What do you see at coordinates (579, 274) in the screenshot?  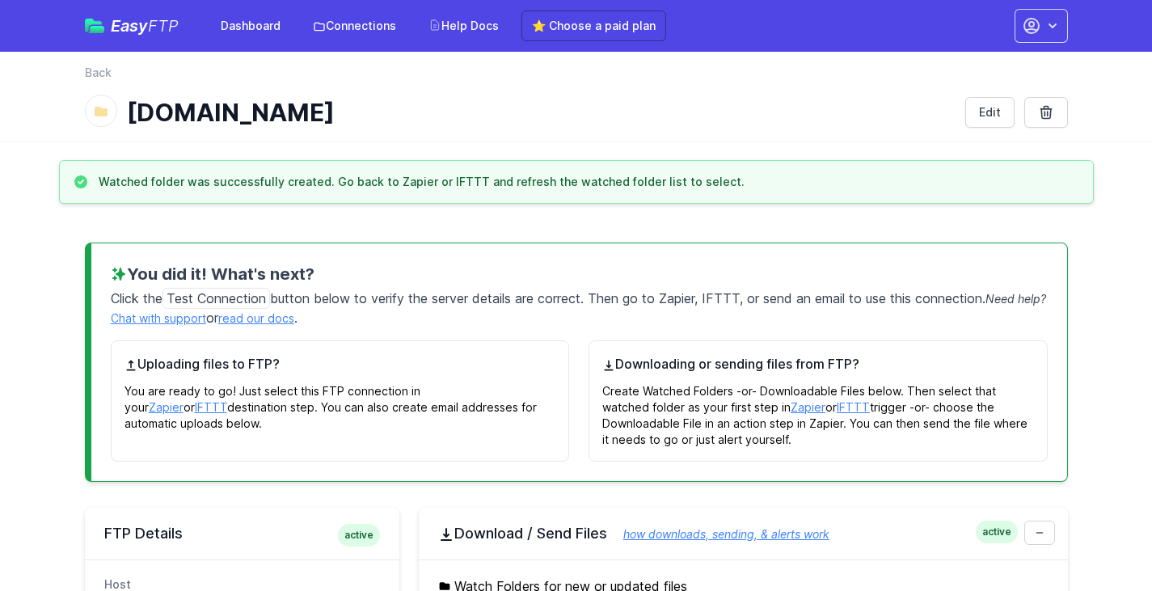 I see `h3: You did it! What's next?` at bounding box center [579, 274].